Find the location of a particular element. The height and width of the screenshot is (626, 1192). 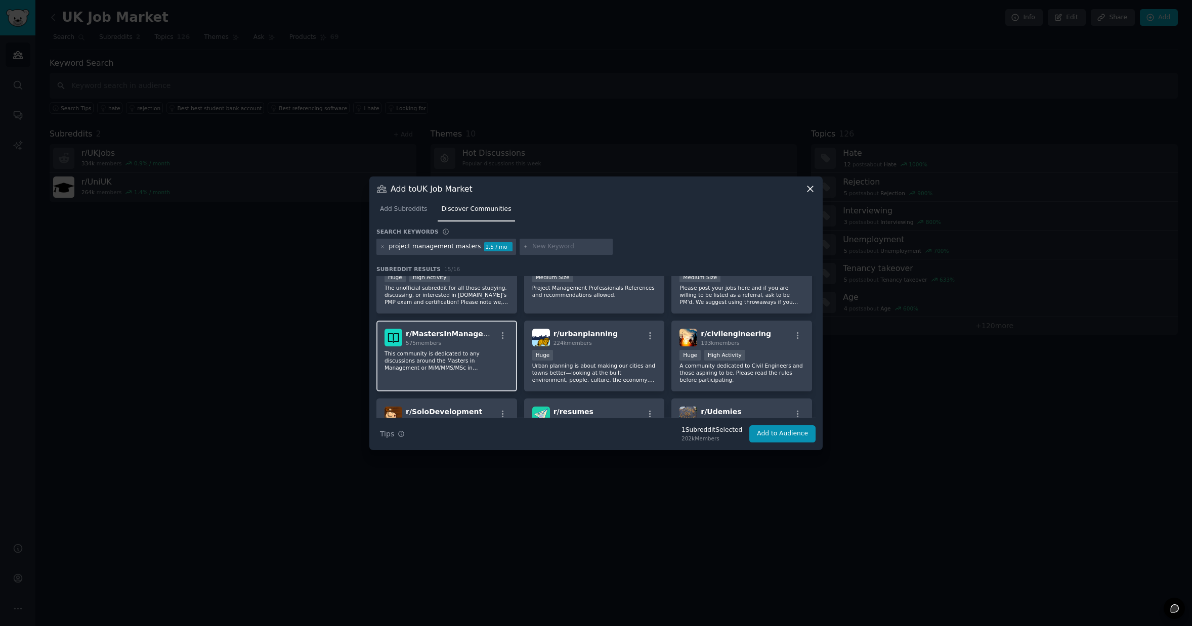

img: SoloDevelopment is located at coordinates (393, 415).